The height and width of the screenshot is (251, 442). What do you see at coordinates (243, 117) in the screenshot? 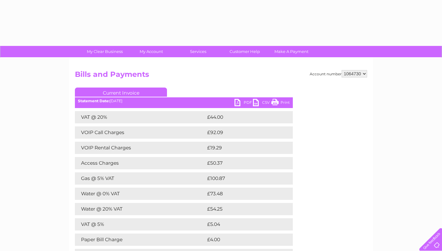
I see `td: £44.00` at bounding box center [243, 117].